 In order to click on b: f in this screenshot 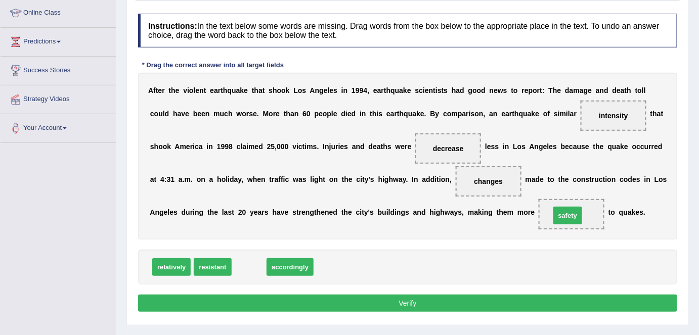, I will do `click(548, 114)`.